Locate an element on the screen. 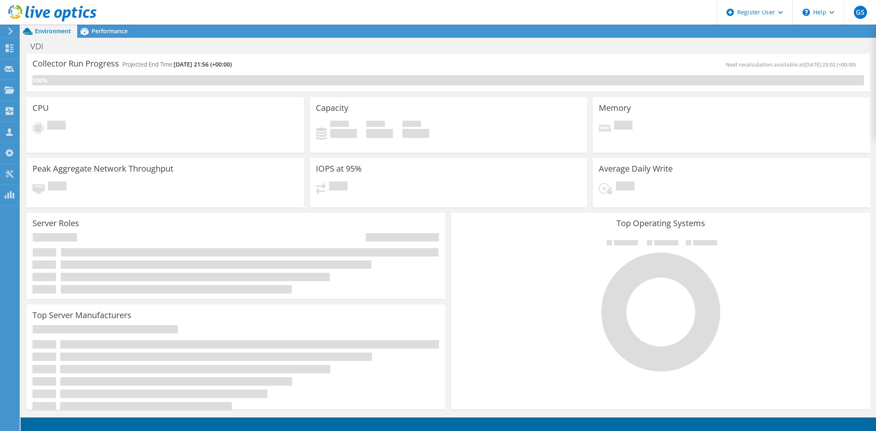  h3: Average Daily Write is located at coordinates (635, 169).